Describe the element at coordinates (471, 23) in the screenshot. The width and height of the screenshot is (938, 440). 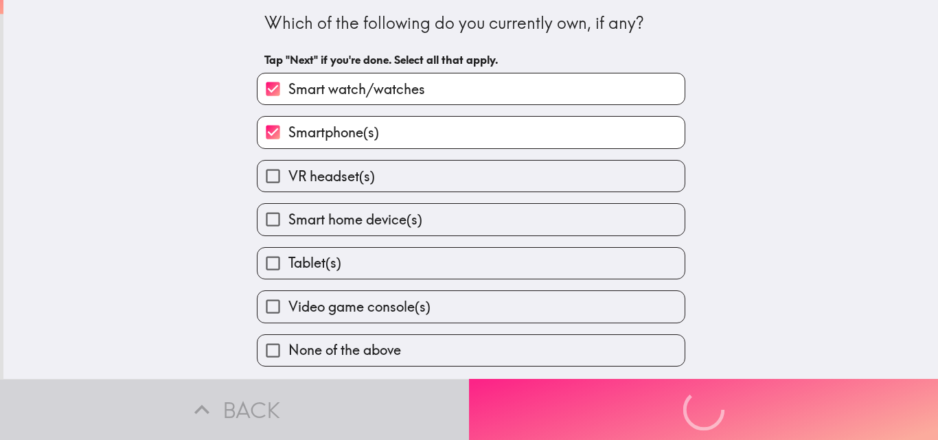
I see `div: Which of the following do you currently own, if any?` at that location.